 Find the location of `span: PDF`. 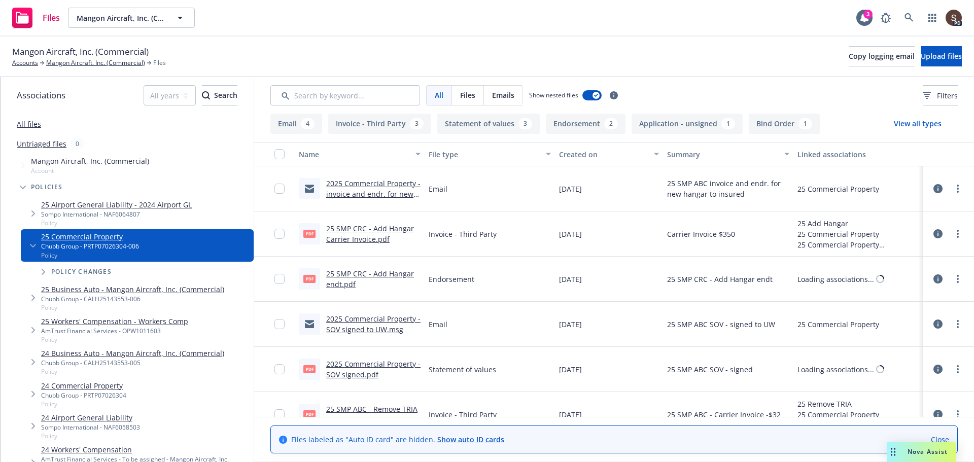

span: PDF is located at coordinates (309, 414).